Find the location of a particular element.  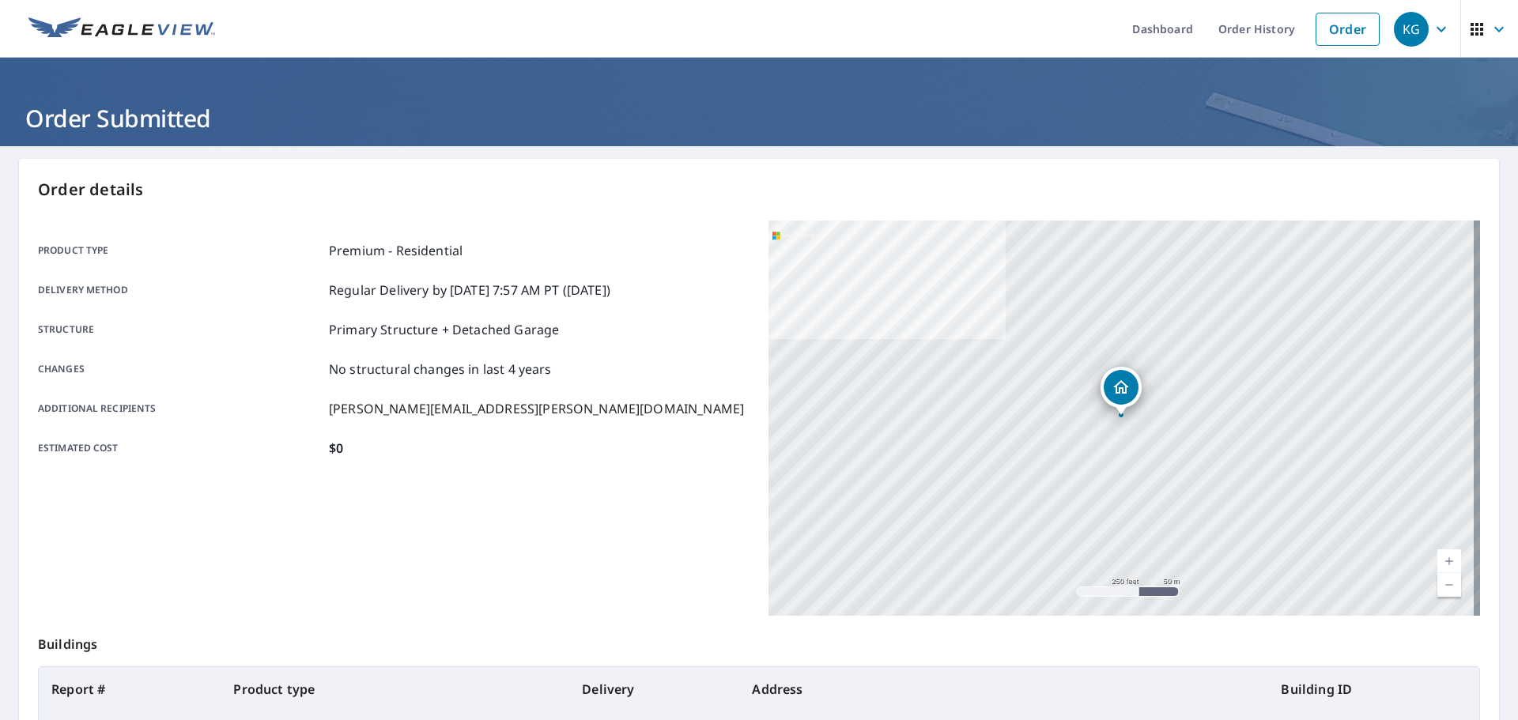

p: Order details is located at coordinates (759, 190).